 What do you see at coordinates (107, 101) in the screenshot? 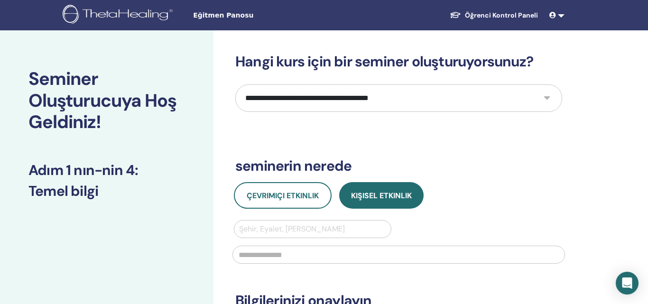
I see `h2: Seminer Oluşturucuya Hoş Geldiniz!` at bounding box center [107, 101].